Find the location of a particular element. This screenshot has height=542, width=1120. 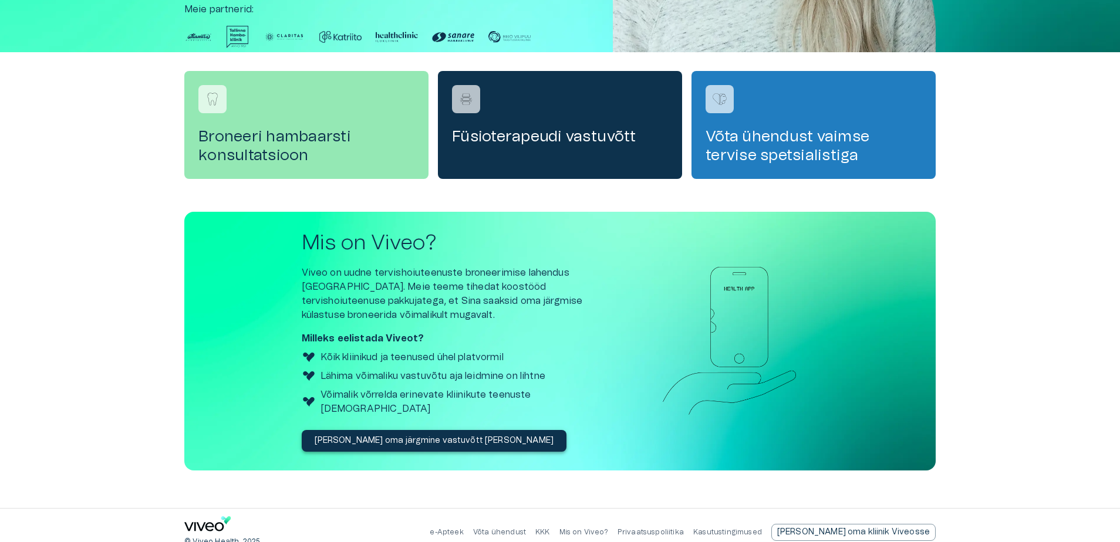

a: Send email to partnership request to viveo is located at coordinates (853, 532).